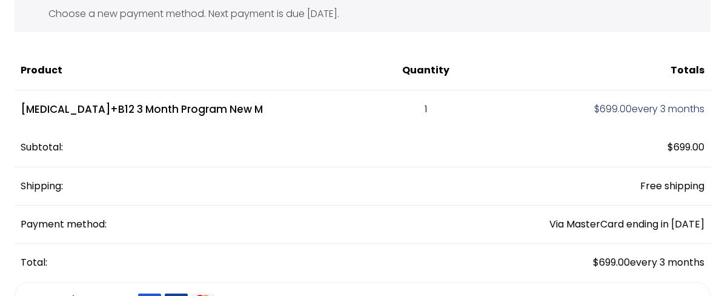  What do you see at coordinates (589, 70) in the screenshot?
I see `th: Totals` at bounding box center [589, 70].